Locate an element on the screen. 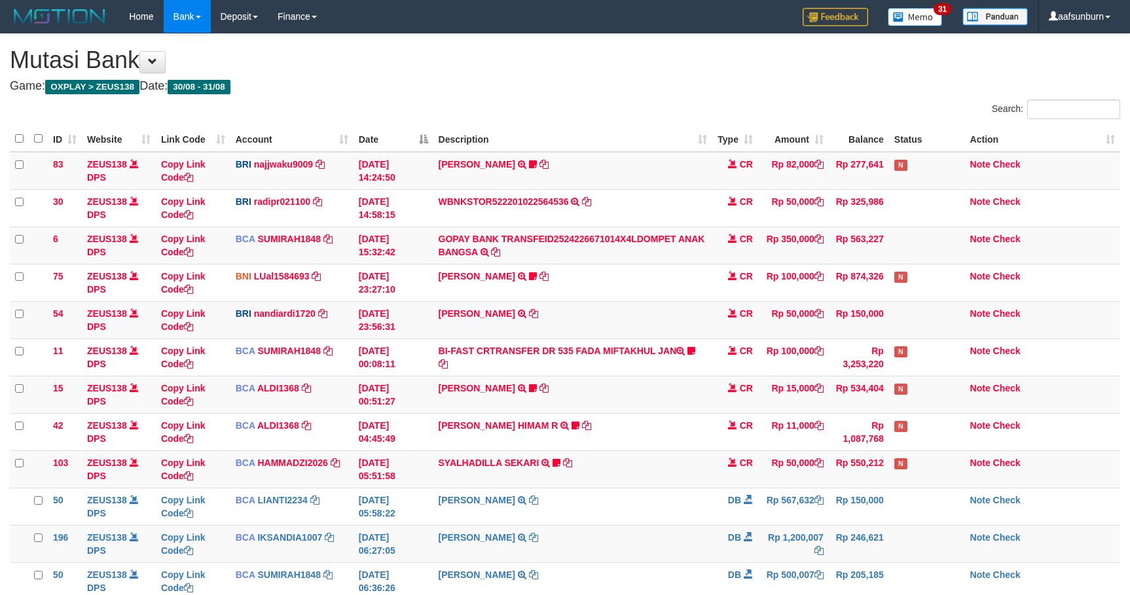  a: HAMMADZI2026 is located at coordinates (292, 463).